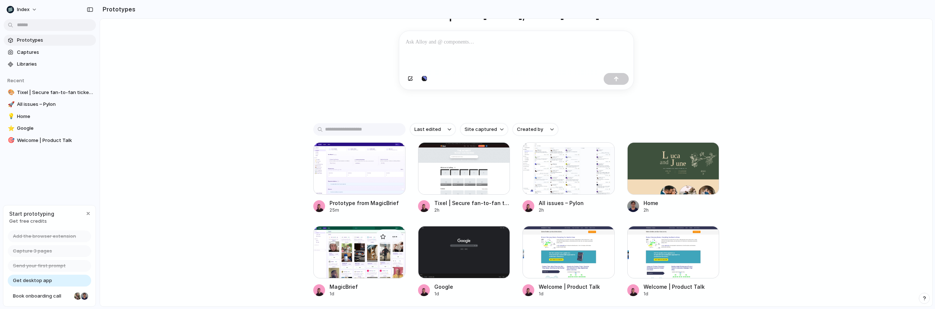  Describe the element at coordinates (55, 93) in the screenshot. I see `span: Tixel | Secure fan-to-fan ticket resale to live events` at that location.